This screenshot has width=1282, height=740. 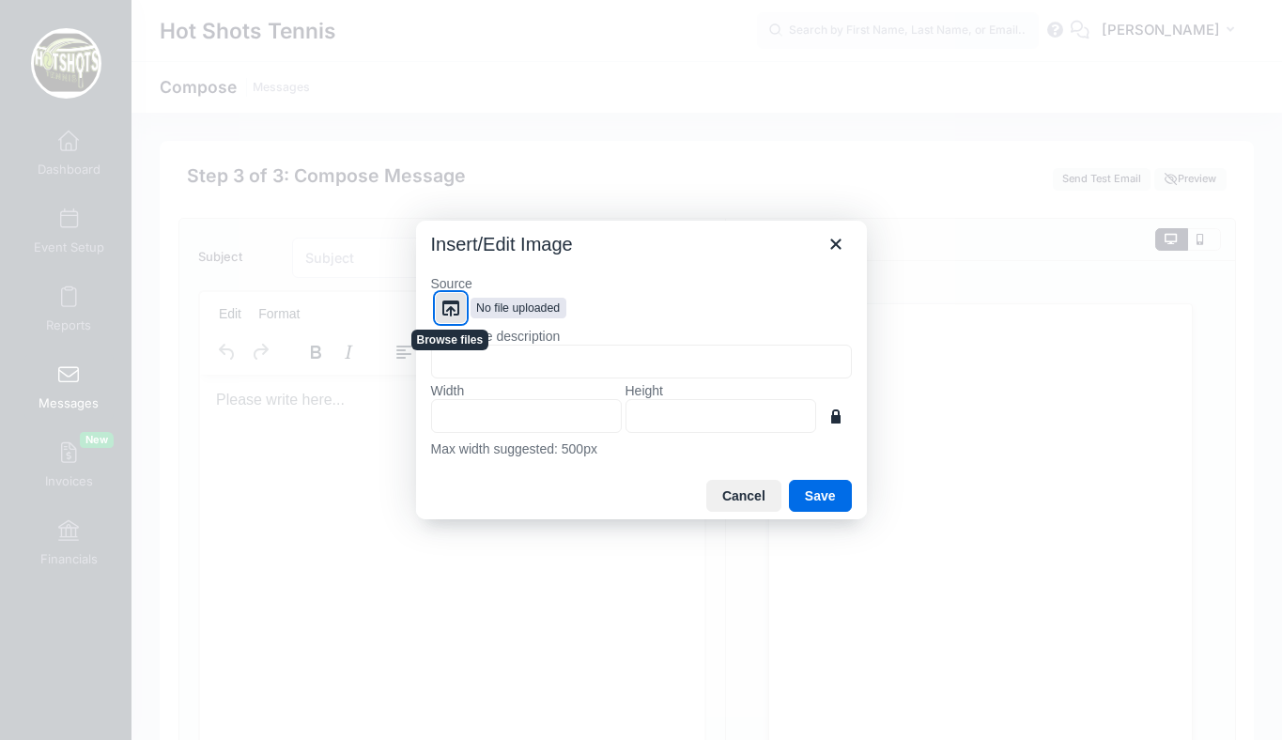 I want to click on span: No file uploaded, so click(x=518, y=308).